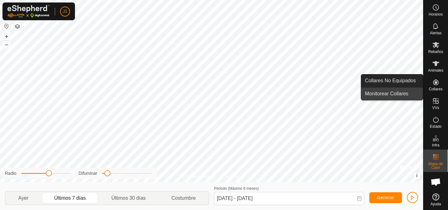 Image resolution: width=448 pixels, height=210 pixels. I want to click on span: VVs, so click(436, 108).